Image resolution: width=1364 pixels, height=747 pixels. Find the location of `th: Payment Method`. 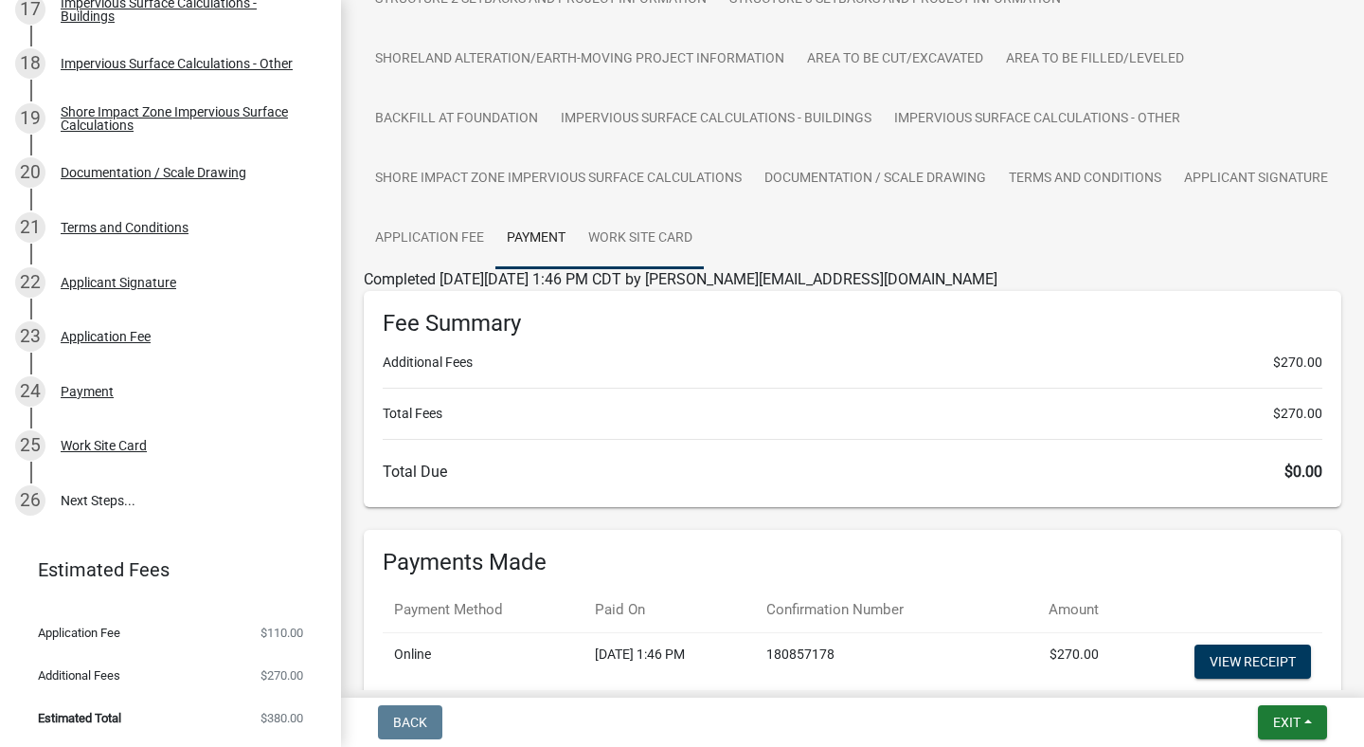

th: Payment Method is located at coordinates (483, 609).